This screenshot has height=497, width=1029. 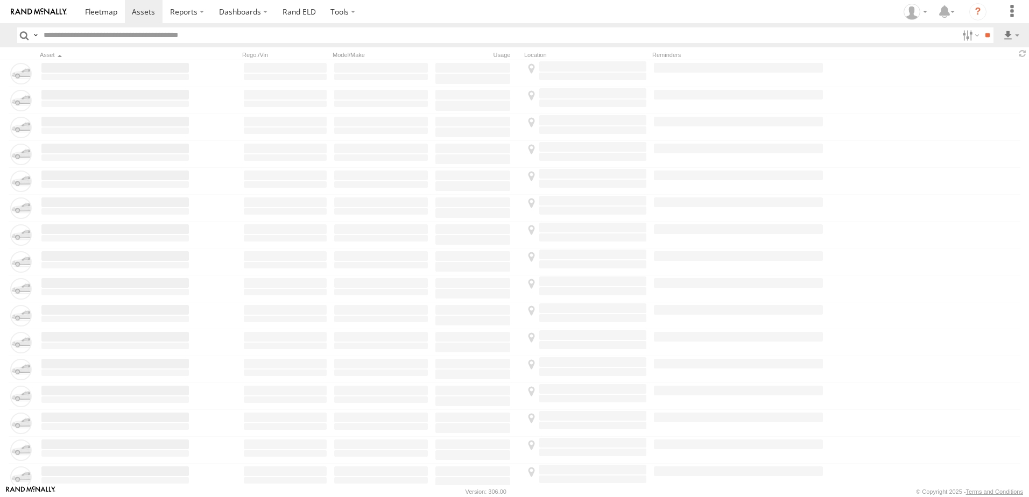 What do you see at coordinates (995, 492) in the screenshot?
I see `a: Terms and Conditions` at bounding box center [995, 492].